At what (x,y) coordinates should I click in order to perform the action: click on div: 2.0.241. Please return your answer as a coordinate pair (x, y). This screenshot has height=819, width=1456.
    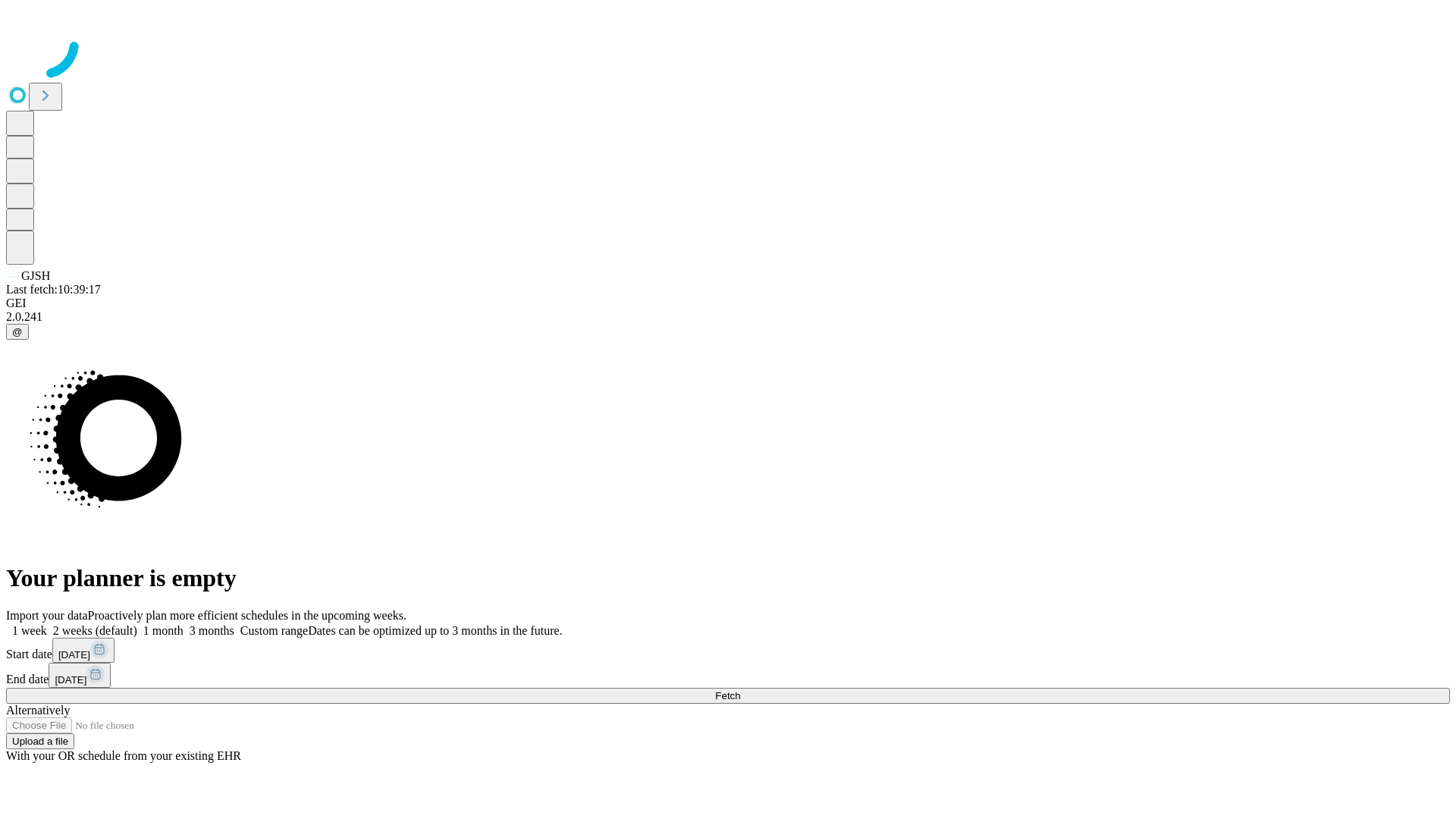
    Looking at the image, I should click on (728, 318).